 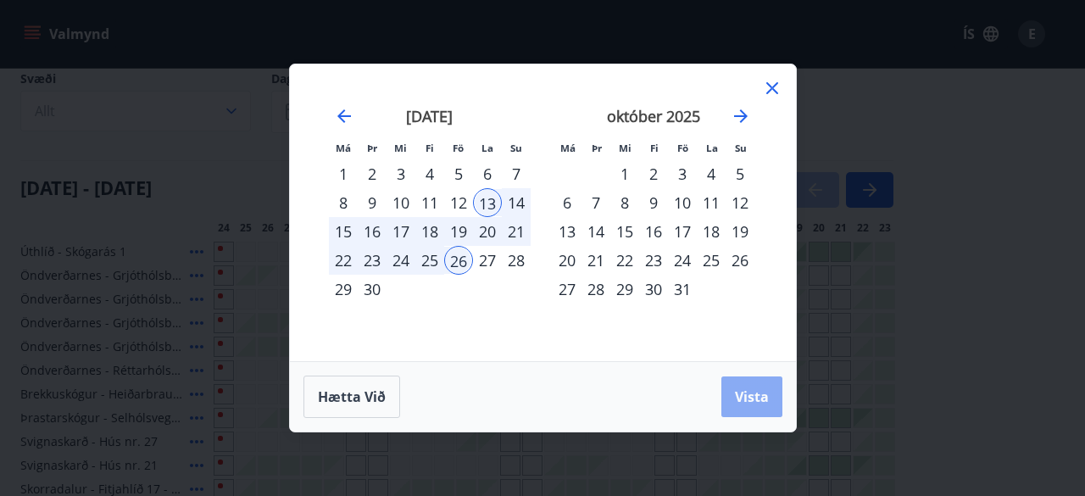 I want to click on td: Choose fimmtudagur, 4. september 2025 as your check-in date. It’s available., so click(x=430, y=174).